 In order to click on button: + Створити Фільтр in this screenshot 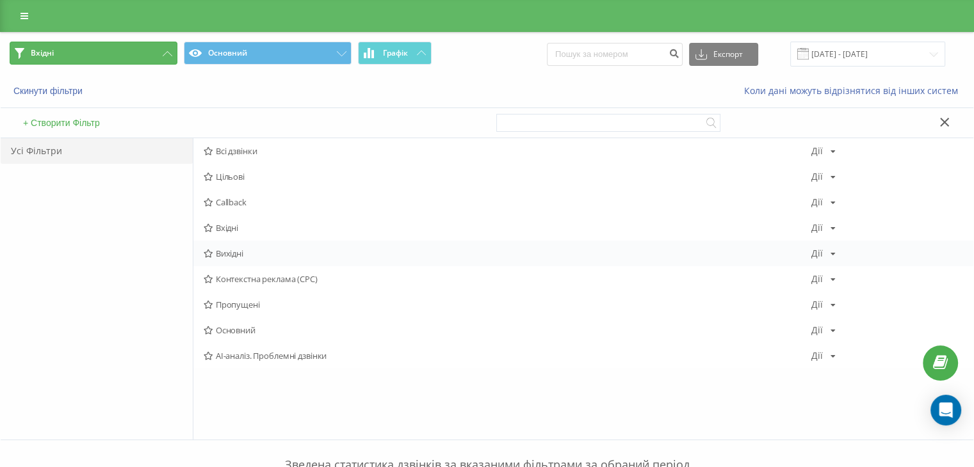, I will do `click(61, 123)`.